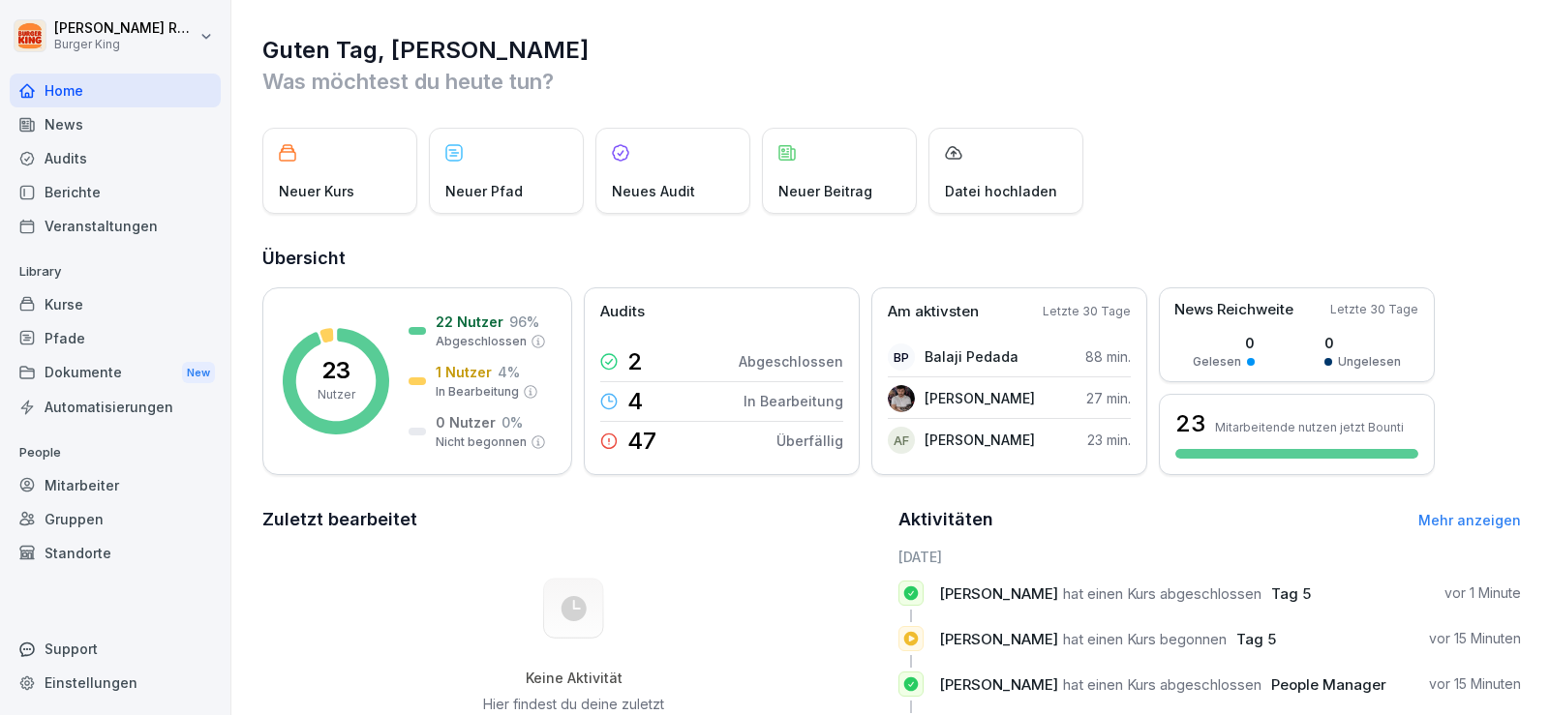 The image size is (1550, 715). I want to click on p: Burger King, so click(125, 45).